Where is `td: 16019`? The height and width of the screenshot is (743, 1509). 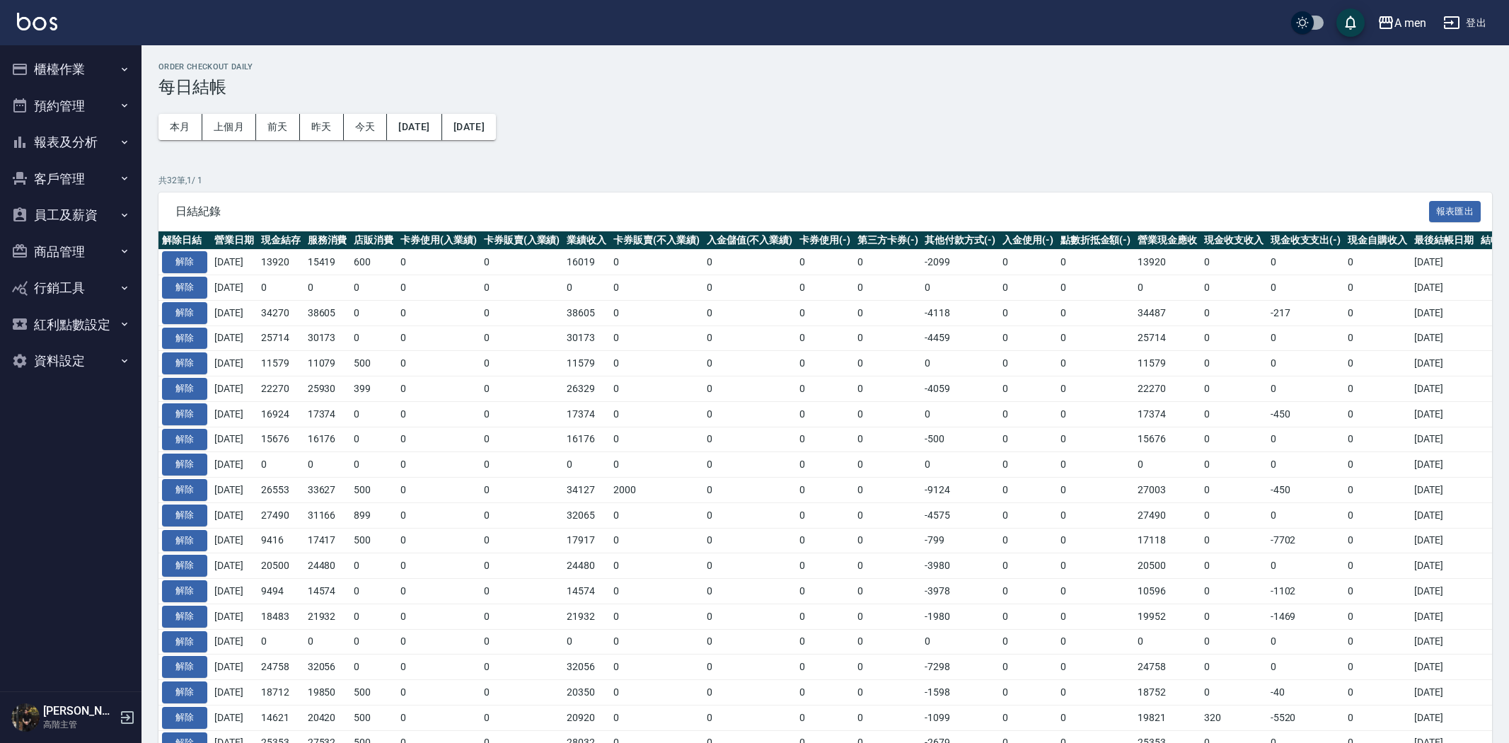
td: 16019 is located at coordinates (586, 262).